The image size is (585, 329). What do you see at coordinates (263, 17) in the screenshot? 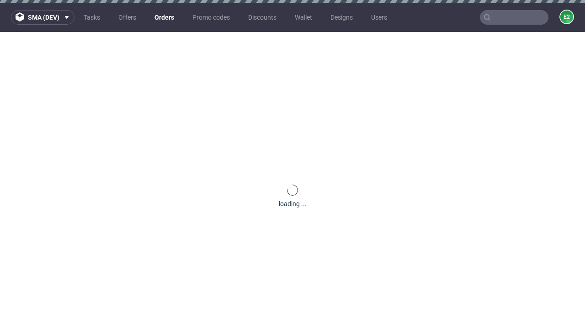
I see `a: Discounts` at bounding box center [263, 17].